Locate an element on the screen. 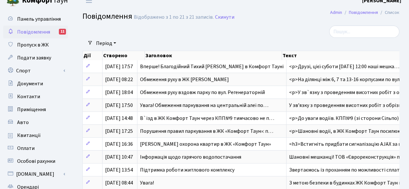 This screenshot has width=409, height=189. a: Особові рахунки is located at coordinates (36, 161).